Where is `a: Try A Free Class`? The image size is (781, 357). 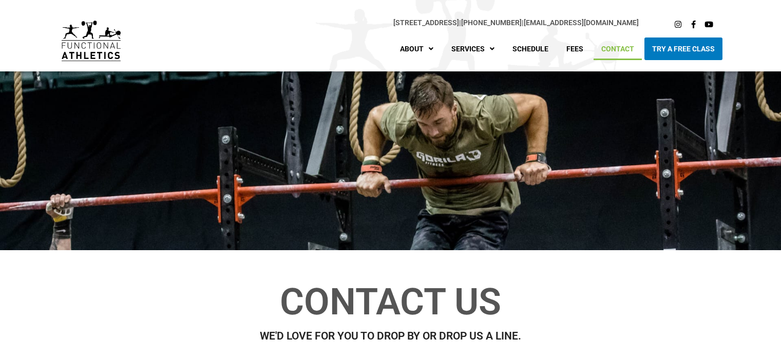
a: Try A Free Class is located at coordinates (683, 49).